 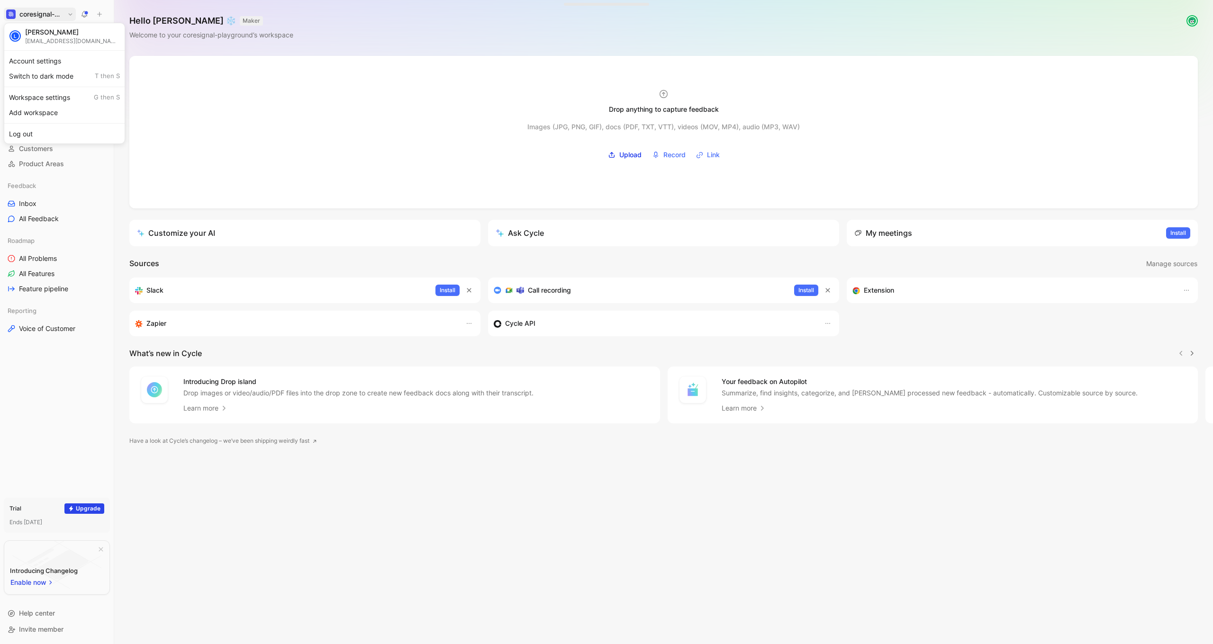 I want to click on div: L, so click(x=15, y=36).